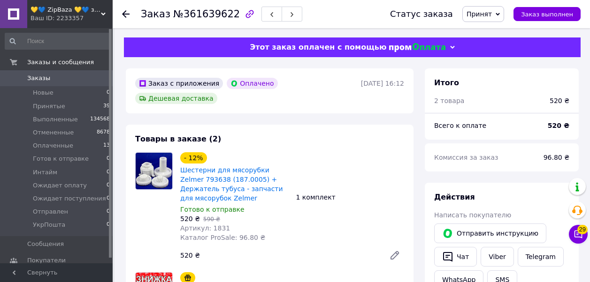 This screenshot has width=590, height=282. I want to click on span: Комиссия за заказ, so click(466, 158).